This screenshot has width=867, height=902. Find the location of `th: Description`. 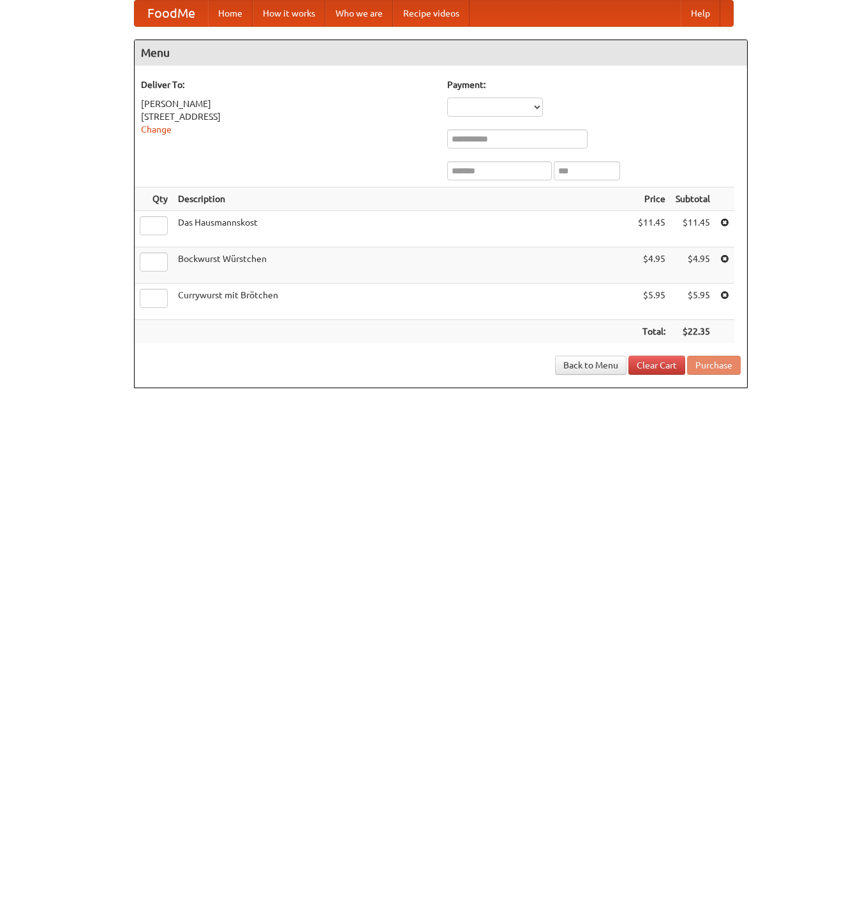

th: Description is located at coordinates (402, 199).